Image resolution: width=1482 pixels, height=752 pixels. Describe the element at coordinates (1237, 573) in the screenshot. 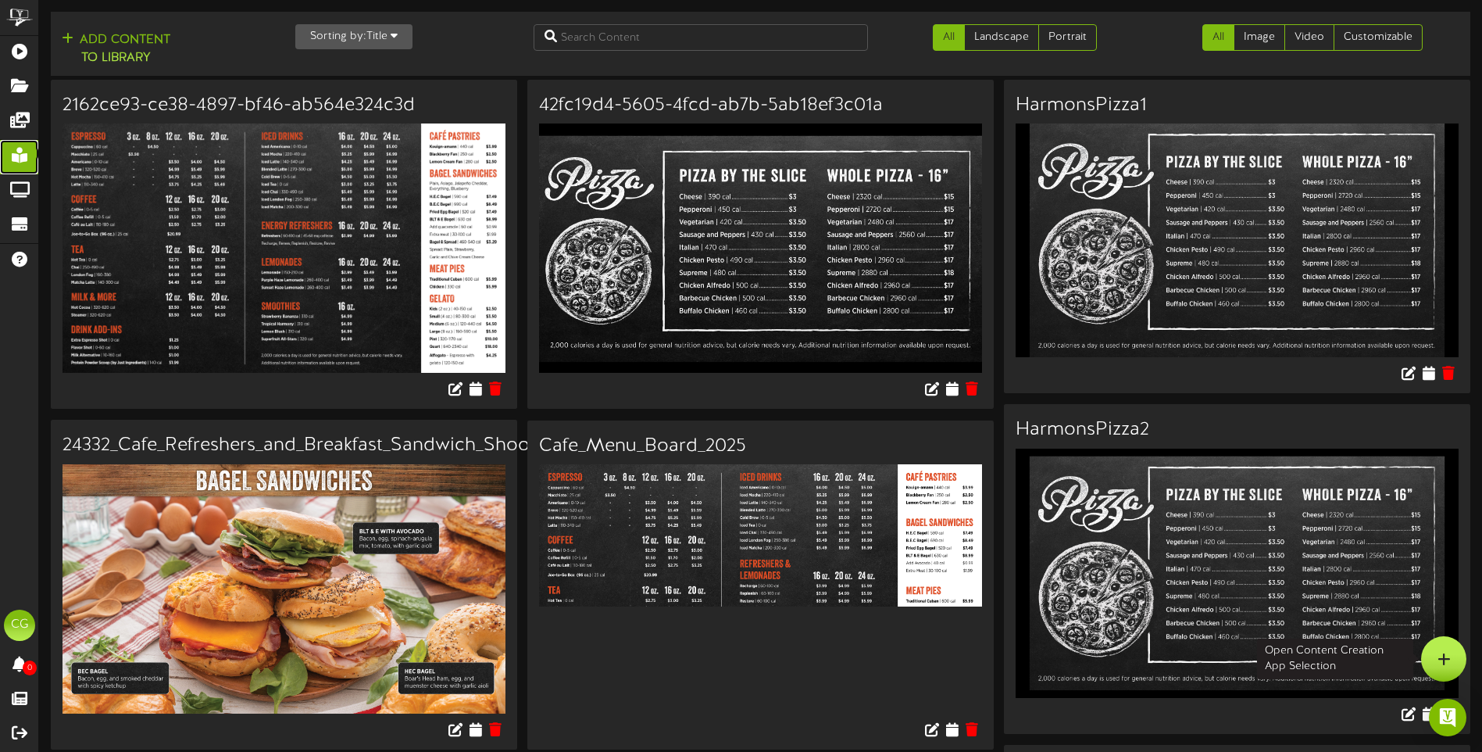

I see `img: aa2afcc2-9a29-4a9b-96c2-49977b4850a8.jpg` at that location.